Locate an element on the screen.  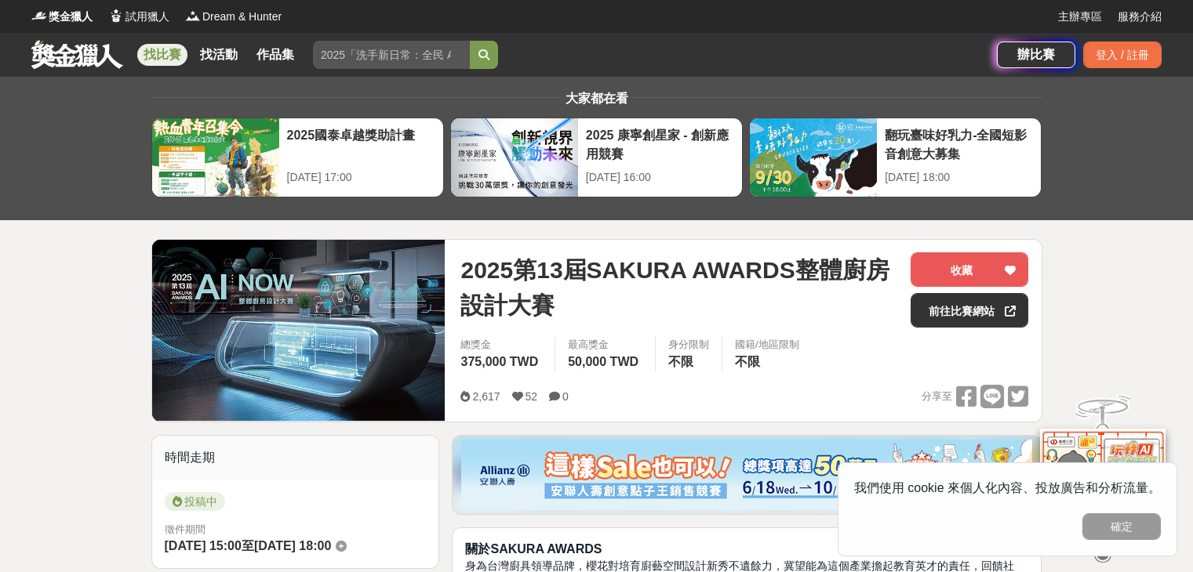
img: Cover Image is located at coordinates (299, 330).